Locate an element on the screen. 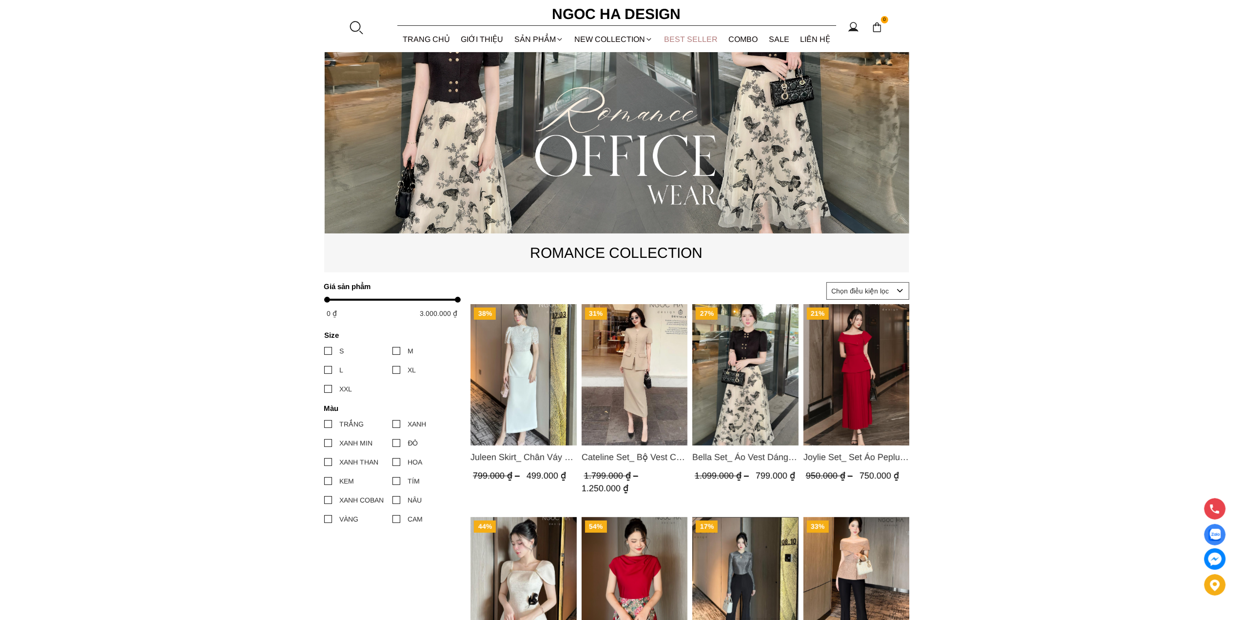 The image size is (1233, 620). a: Product image - Bella Set_ Áo Vest Dáng Lửng Cúc Đồng, Chân Váy Họa Tiết Bướm A990+CV121 is located at coordinates (746, 375).